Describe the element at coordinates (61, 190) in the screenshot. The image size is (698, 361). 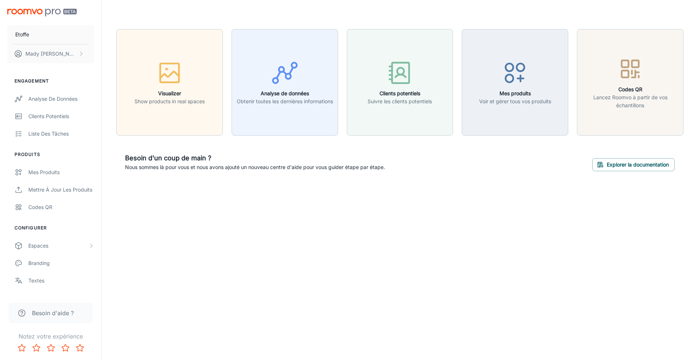
I see `div: Mettre à jour les produits` at that location.